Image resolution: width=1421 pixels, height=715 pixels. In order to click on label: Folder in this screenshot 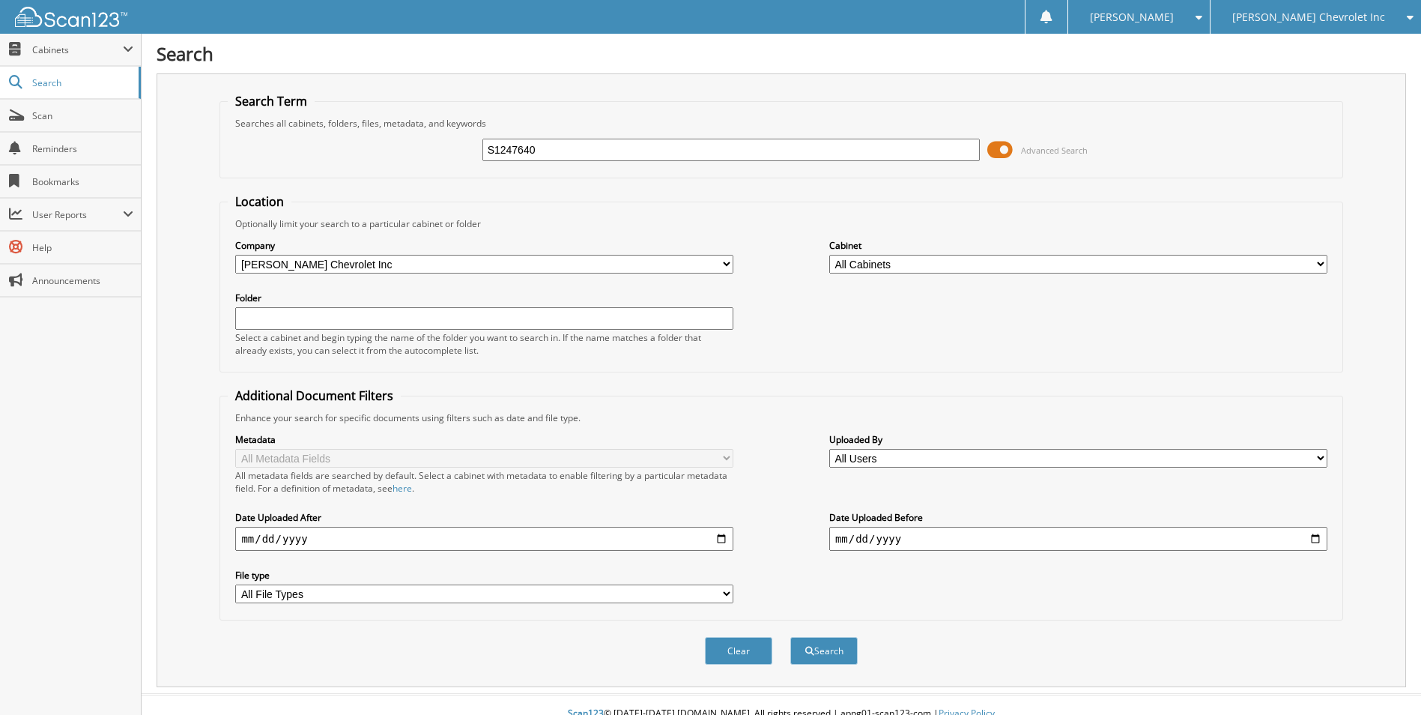, I will do `click(484, 297)`.